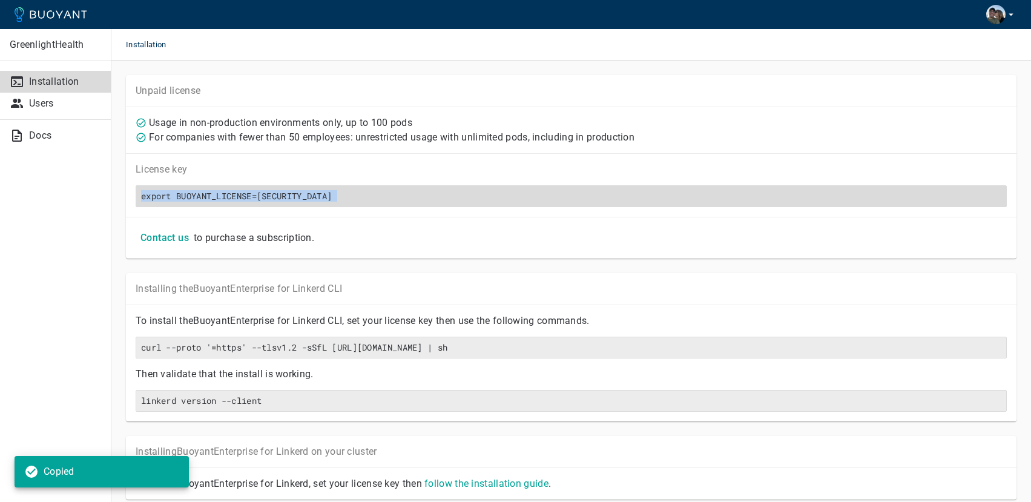  Describe the element at coordinates (55, 45) in the screenshot. I see `p: GreenlightHealth` at that location.